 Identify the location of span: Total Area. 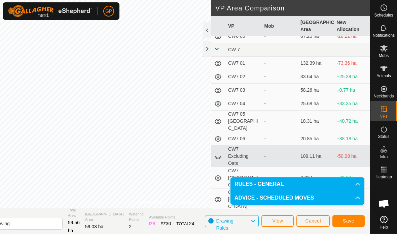
(74, 212).